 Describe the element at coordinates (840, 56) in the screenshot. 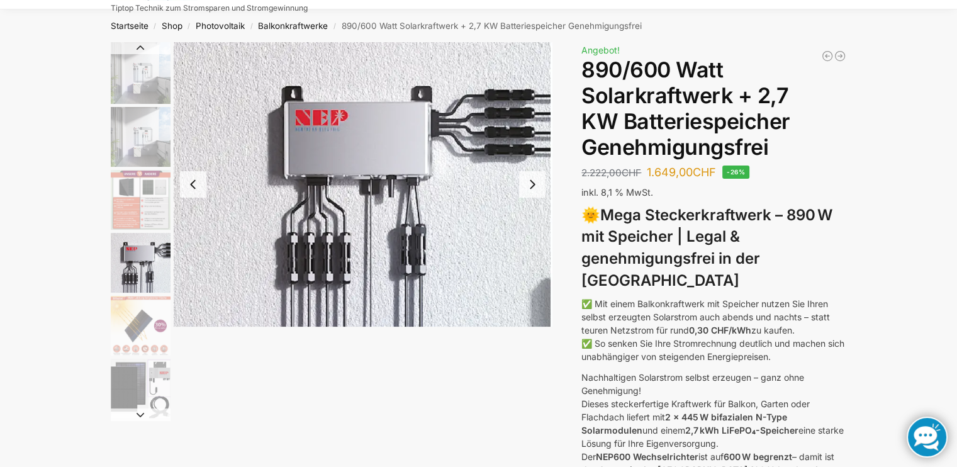

I see `a: Balkonkraftwerk 890 Watt Solarmodulleistung mit 2kW/h Zendure Speicher` at that location.